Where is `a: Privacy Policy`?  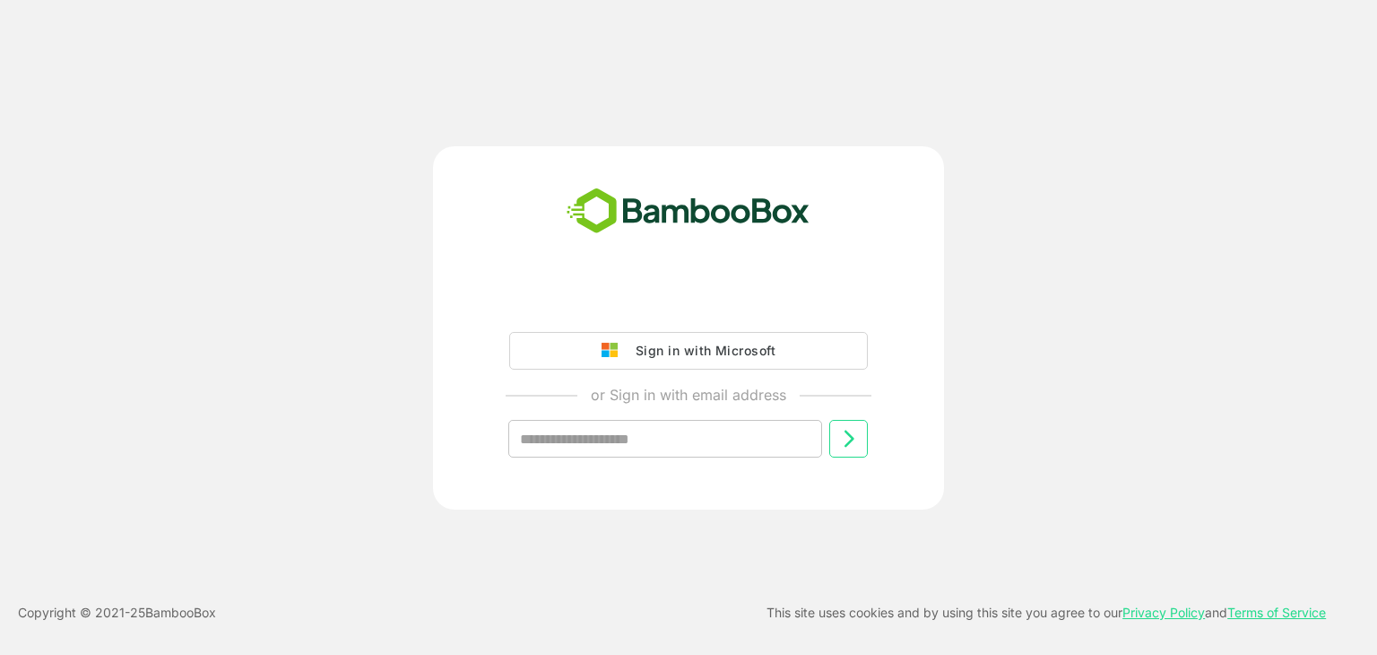 a: Privacy Policy is located at coordinates (1164, 612).